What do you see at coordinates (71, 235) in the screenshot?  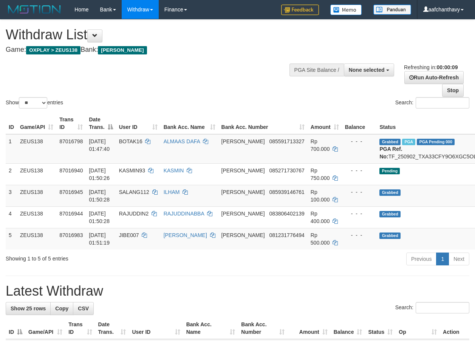 I see `span: 87016983` at bounding box center [71, 235].